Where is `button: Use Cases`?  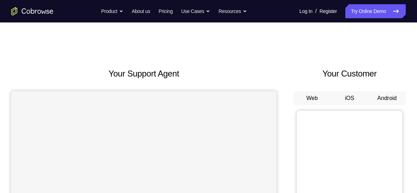 button: Use Cases is located at coordinates (196, 11).